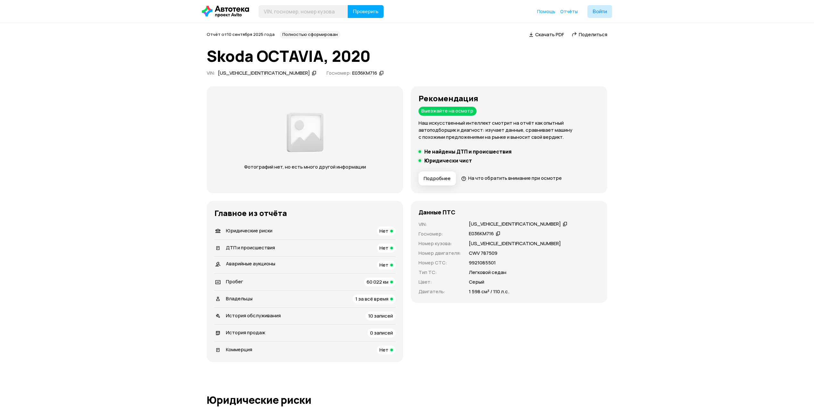 This screenshot has width=814, height=407. I want to click on p: Фотографий нет, но есть много другой информации, so click(305, 167).